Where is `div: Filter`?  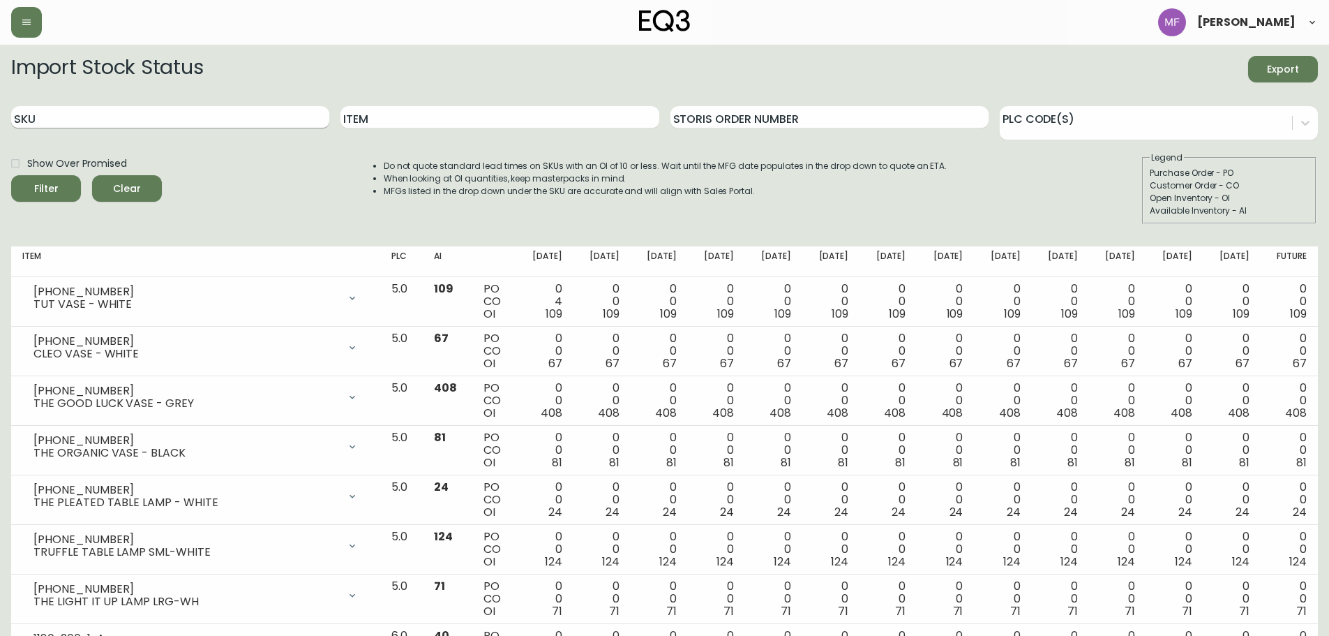 div: Filter is located at coordinates (46, 188).